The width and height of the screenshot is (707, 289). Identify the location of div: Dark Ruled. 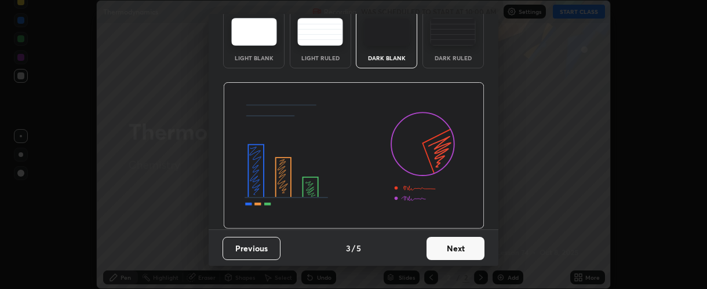
(453, 58).